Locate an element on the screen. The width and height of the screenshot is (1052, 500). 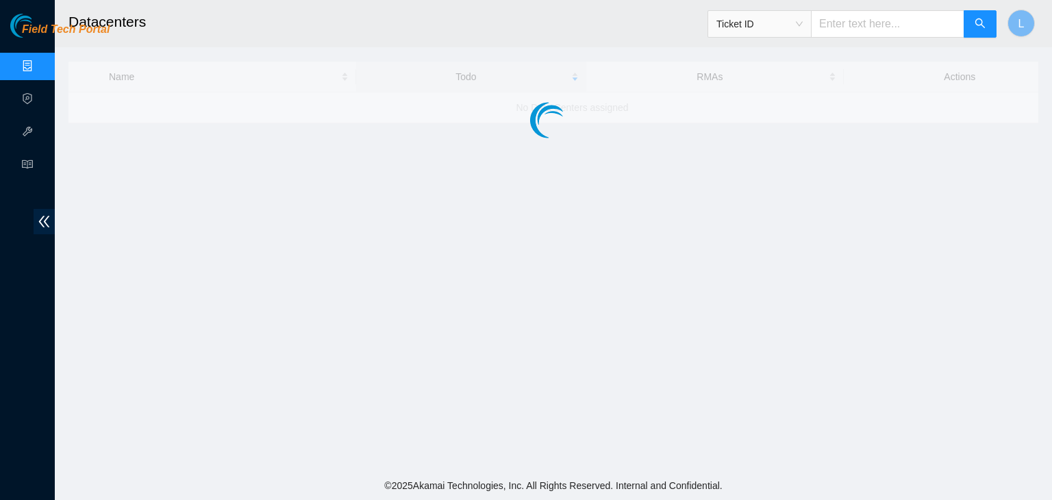
img: Akamai Technologies is located at coordinates (40, 25).